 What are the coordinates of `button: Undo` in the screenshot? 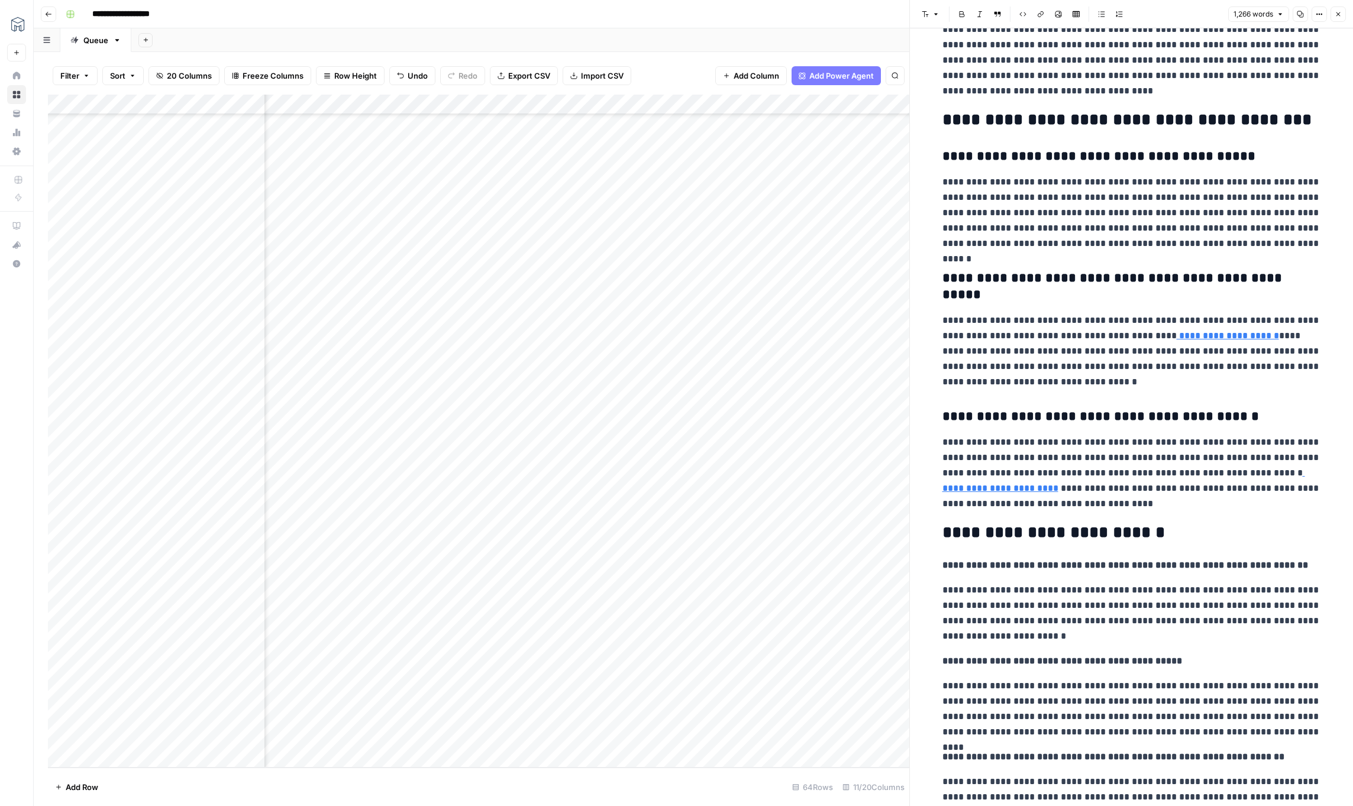 It's located at (412, 76).